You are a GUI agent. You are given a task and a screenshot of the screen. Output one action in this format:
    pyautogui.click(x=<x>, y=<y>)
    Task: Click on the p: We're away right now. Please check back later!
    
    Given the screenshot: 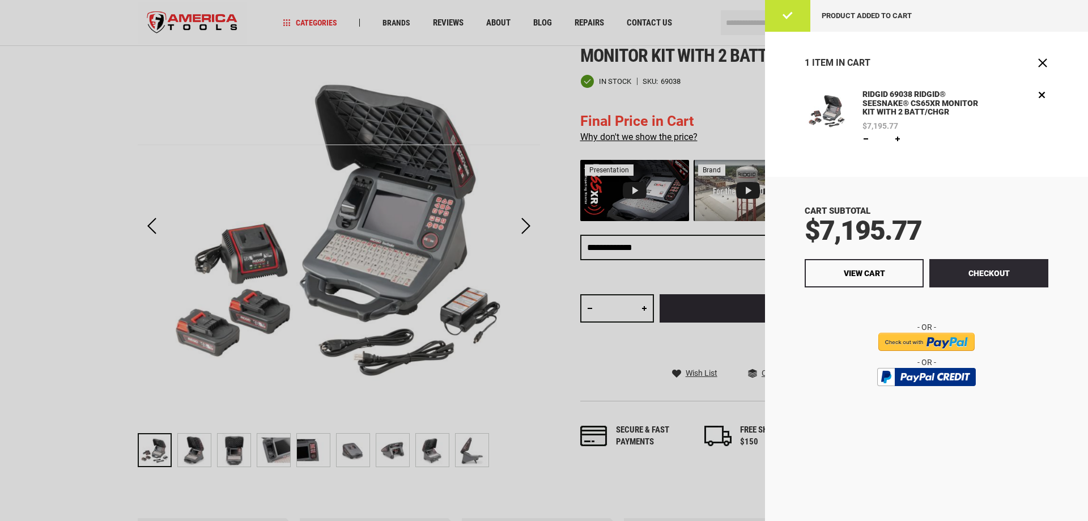 What is the action you would take?
    pyautogui.click(x=72, y=22)
    